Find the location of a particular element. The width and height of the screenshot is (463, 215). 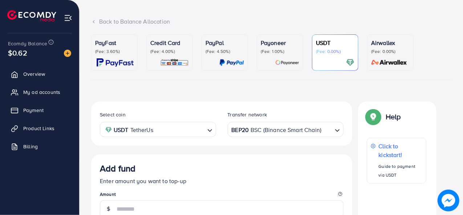

strong: BEP20 is located at coordinates (240, 130).